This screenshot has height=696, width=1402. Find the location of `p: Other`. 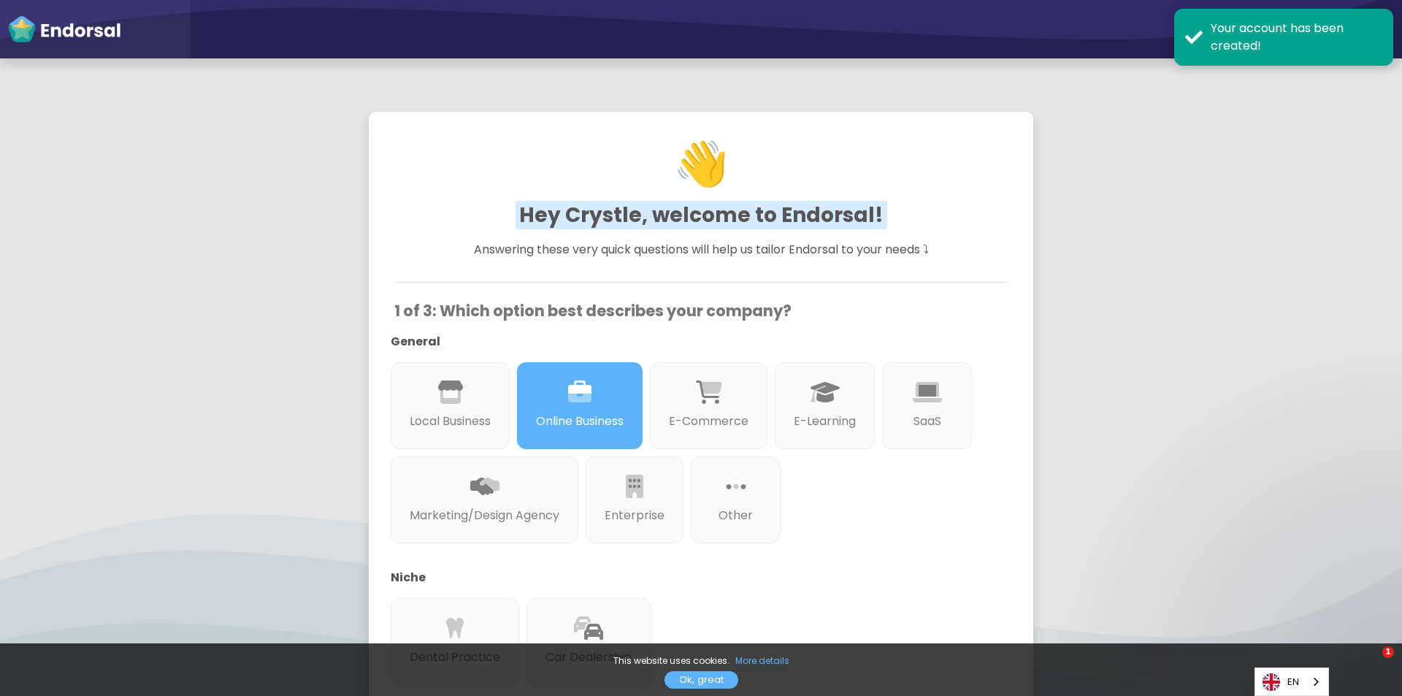

p: Other is located at coordinates (735, 516).